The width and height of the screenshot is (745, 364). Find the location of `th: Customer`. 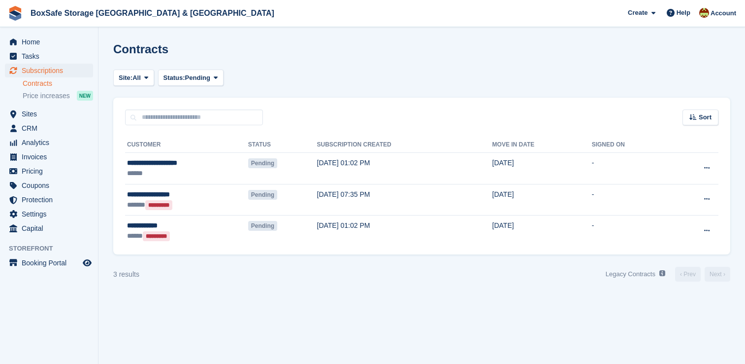

th: Customer is located at coordinates (187, 145).